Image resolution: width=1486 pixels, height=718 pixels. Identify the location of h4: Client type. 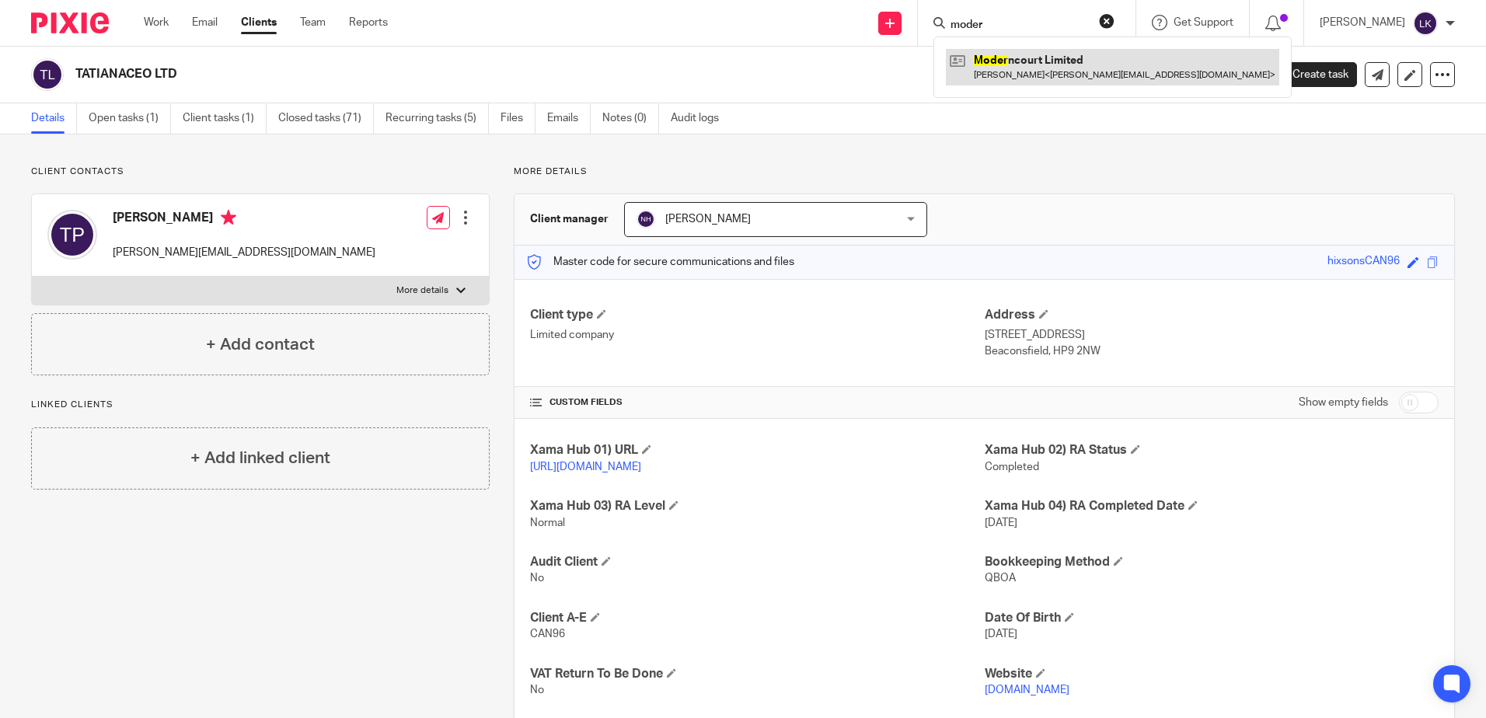
(757, 315).